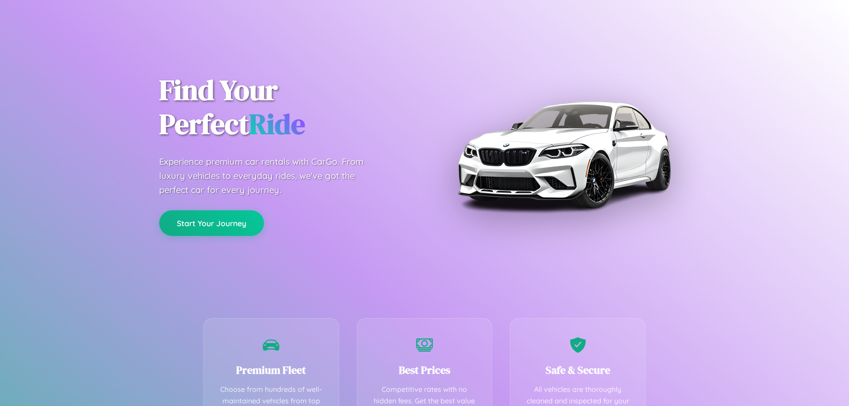  I want to click on span: Ride, so click(277, 124).